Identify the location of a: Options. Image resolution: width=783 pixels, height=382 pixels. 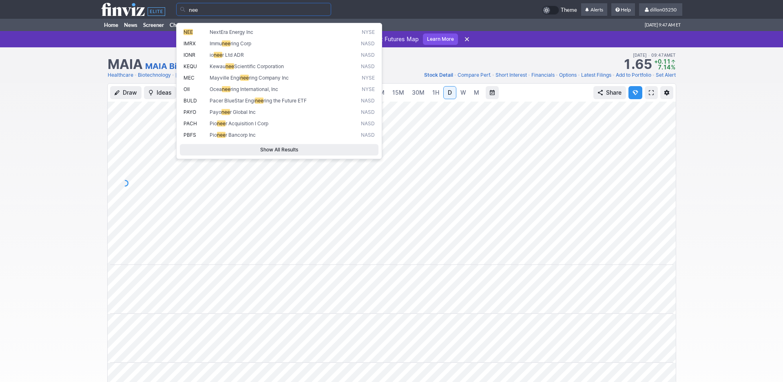
(568, 75).